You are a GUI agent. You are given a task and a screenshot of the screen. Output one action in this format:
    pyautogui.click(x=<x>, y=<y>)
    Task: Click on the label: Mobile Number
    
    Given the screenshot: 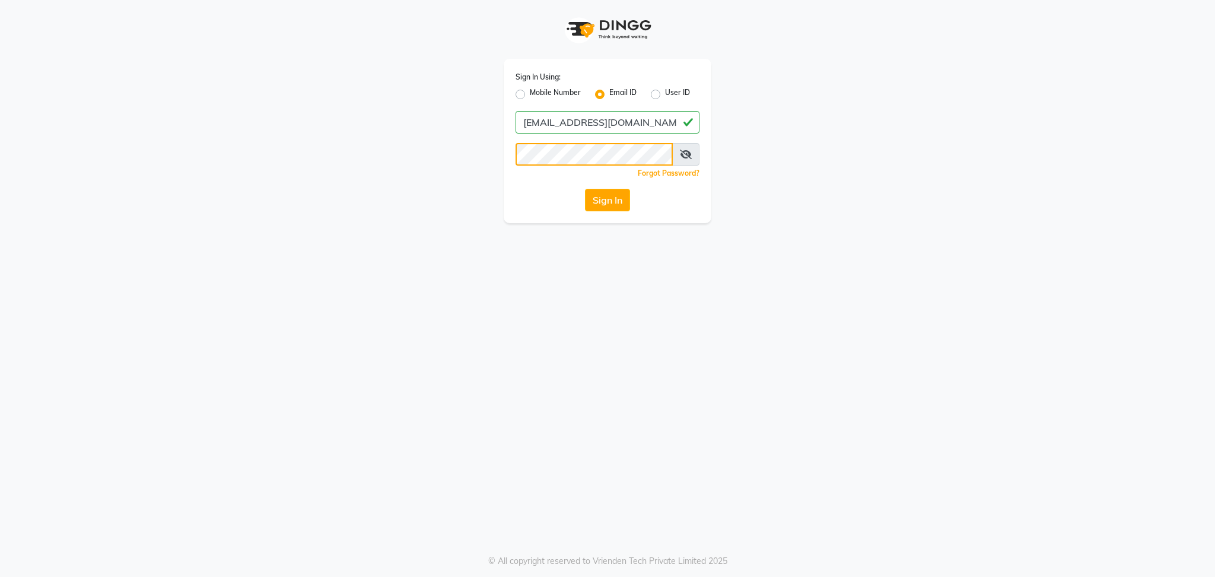 What is the action you would take?
    pyautogui.click(x=555, y=94)
    